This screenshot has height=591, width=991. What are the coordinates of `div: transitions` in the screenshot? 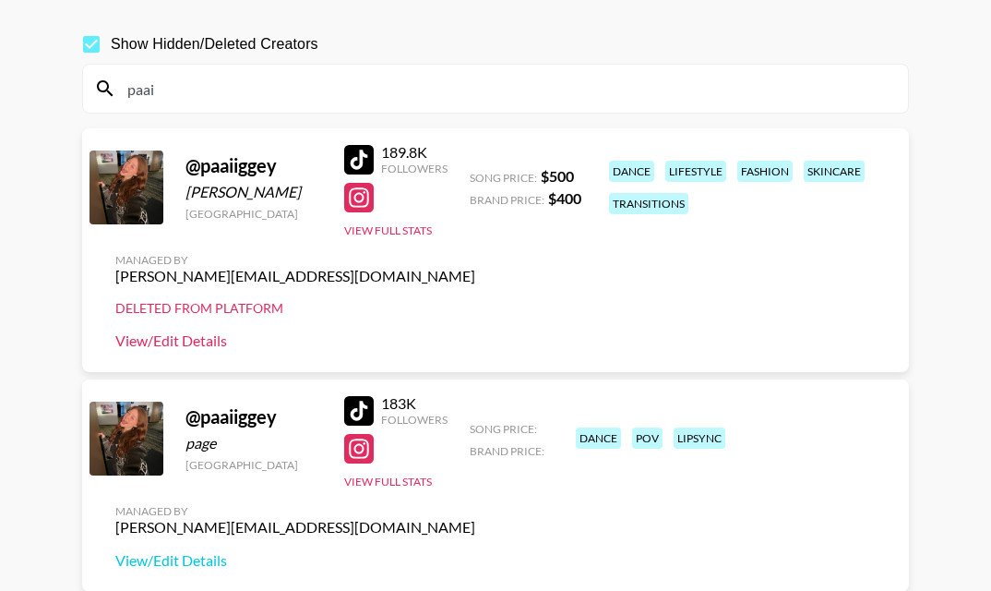 It's located at (649, 203).